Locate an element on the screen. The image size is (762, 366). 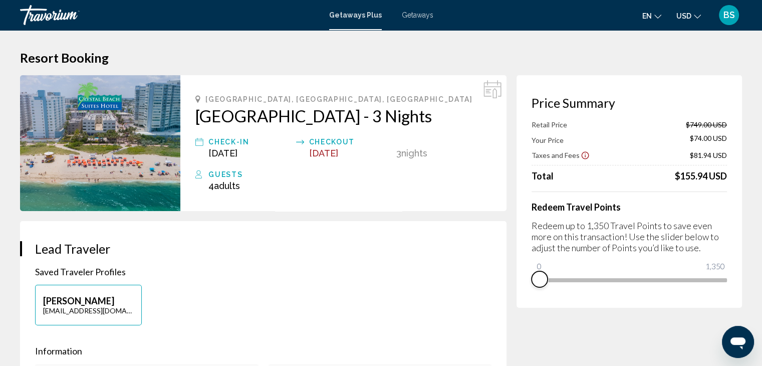
h1: Resort Booking is located at coordinates (381, 58).